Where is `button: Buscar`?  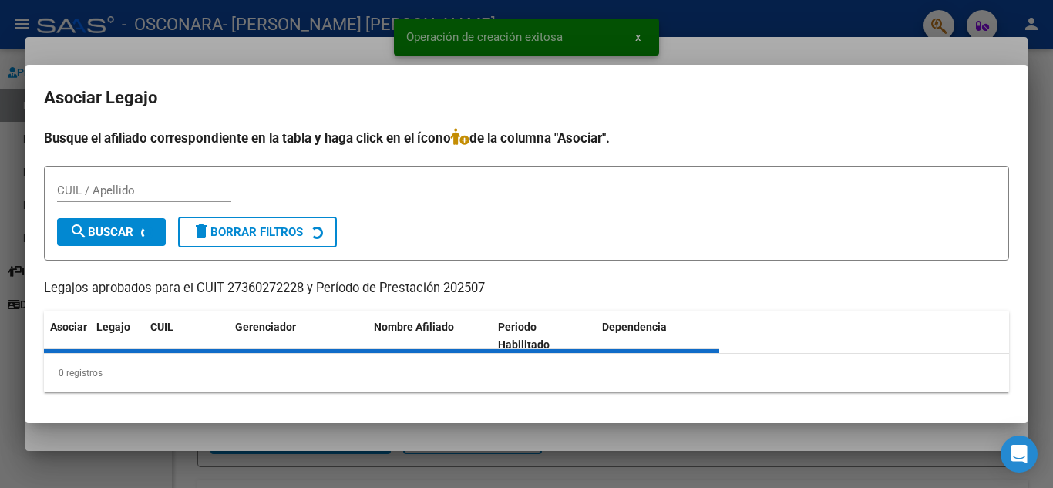 button: Buscar is located at coordinates (111, 232).